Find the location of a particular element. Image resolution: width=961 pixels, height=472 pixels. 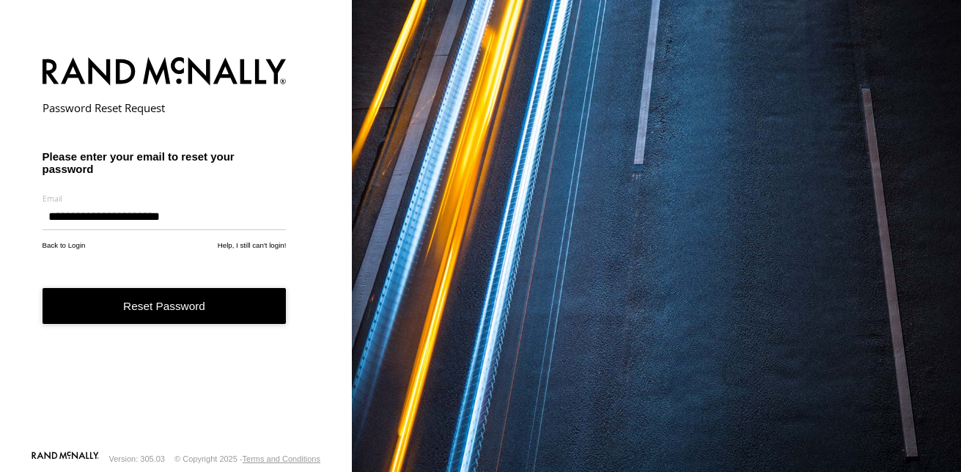

img: Rand McNally is located at coordinates (164, 73).